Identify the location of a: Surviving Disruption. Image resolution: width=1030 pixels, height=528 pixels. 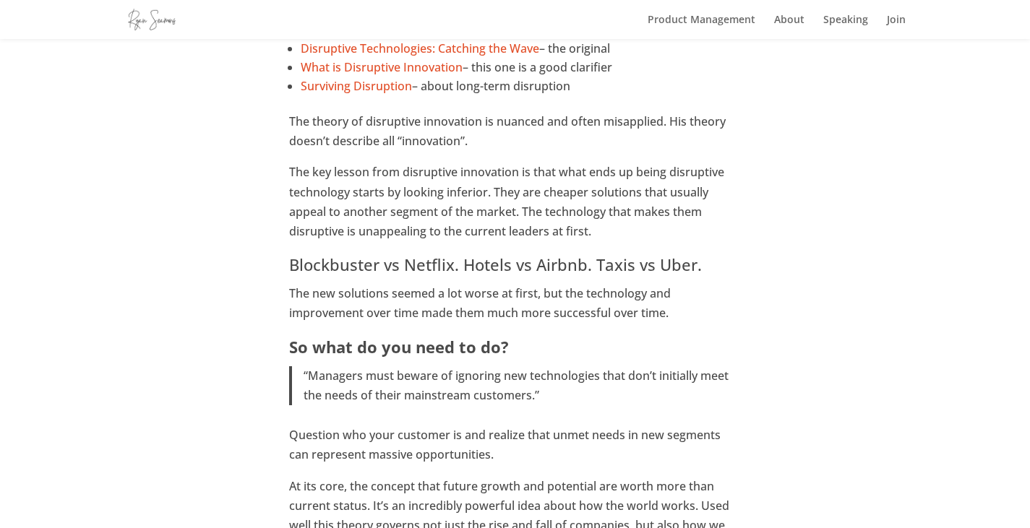
(356, 86).